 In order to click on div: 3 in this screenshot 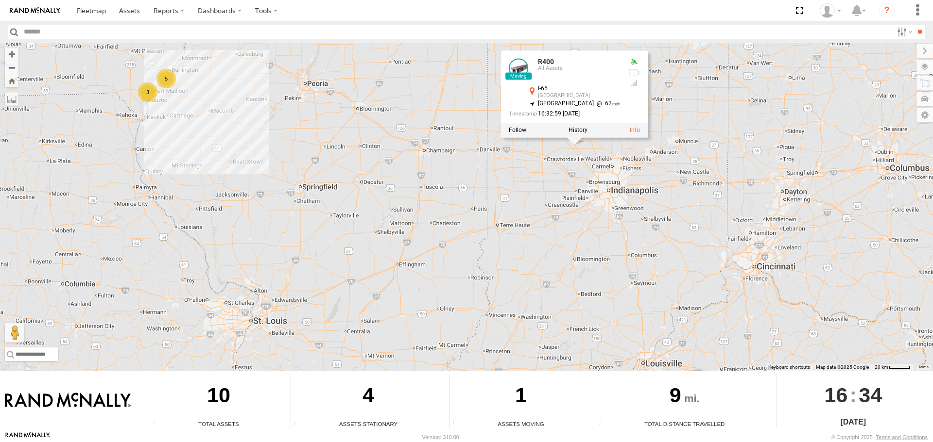, I will do `click(148, 92)`.